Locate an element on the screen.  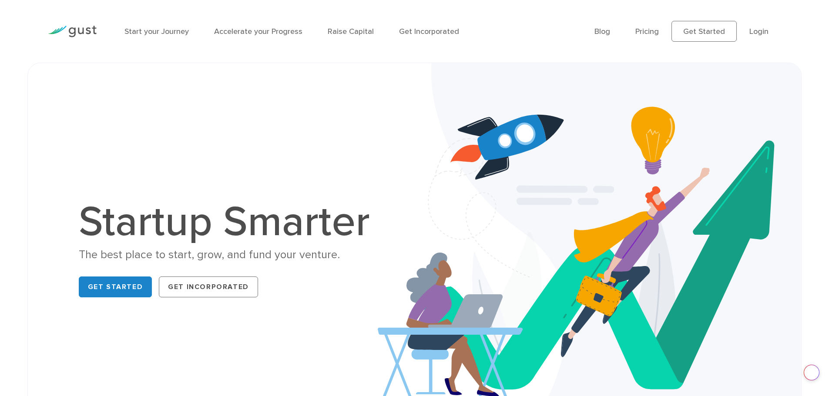
a: Pricing is located at coordinates (647, 31).